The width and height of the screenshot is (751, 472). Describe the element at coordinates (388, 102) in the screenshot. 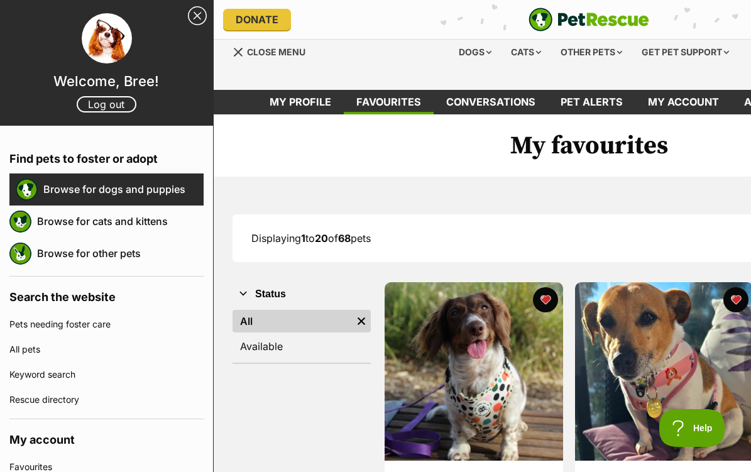

I see `a: Favourites` at that location.